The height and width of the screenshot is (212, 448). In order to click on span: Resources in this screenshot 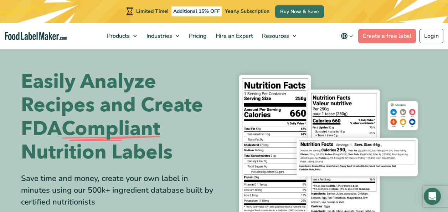, I will do `click(275, 36)`.